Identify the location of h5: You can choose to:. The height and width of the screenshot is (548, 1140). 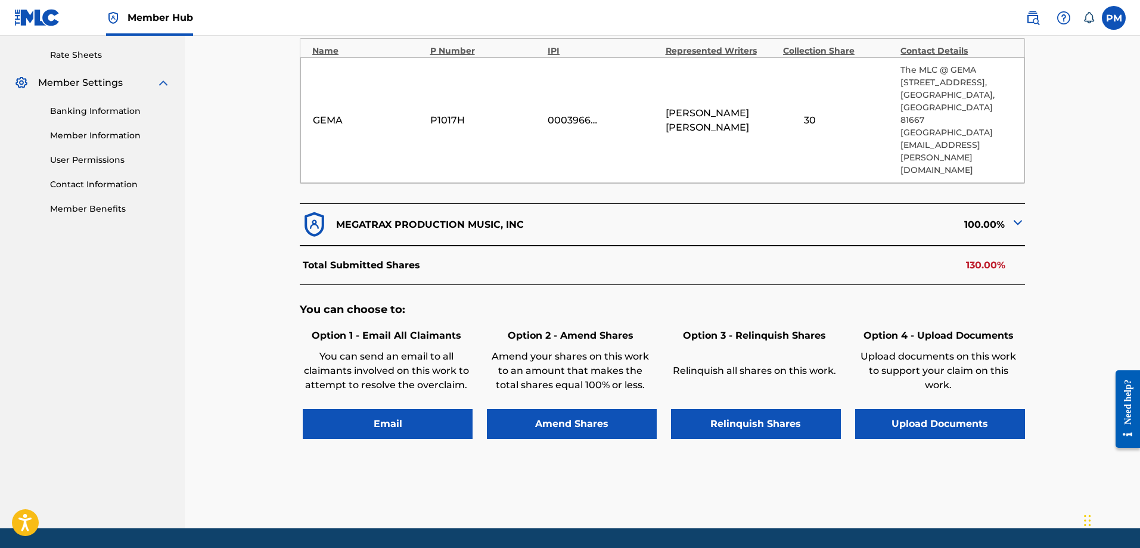
(662, 309).